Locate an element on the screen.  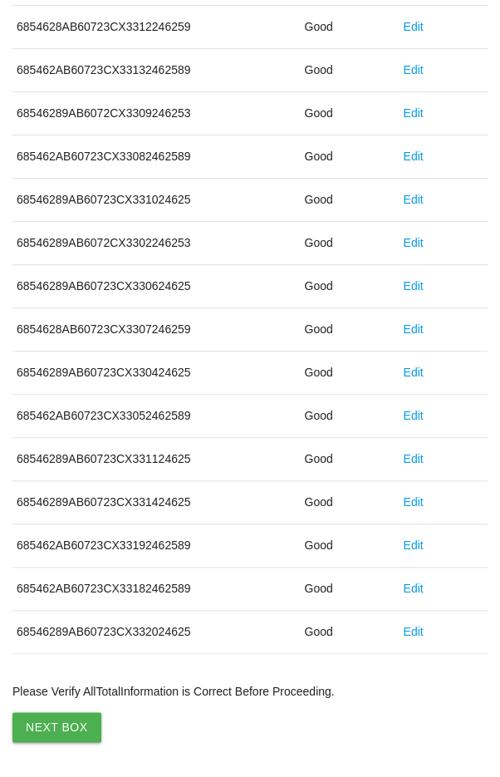
td: 685462AB60723CX33082462589 is located at coordinates (156, 157).